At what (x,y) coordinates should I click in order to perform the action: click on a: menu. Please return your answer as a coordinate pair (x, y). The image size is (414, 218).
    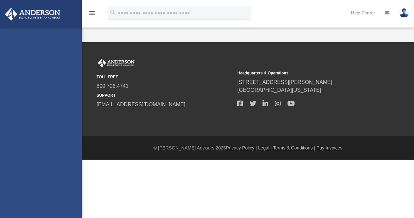
    Looking at the image, I should click on (92, 15).